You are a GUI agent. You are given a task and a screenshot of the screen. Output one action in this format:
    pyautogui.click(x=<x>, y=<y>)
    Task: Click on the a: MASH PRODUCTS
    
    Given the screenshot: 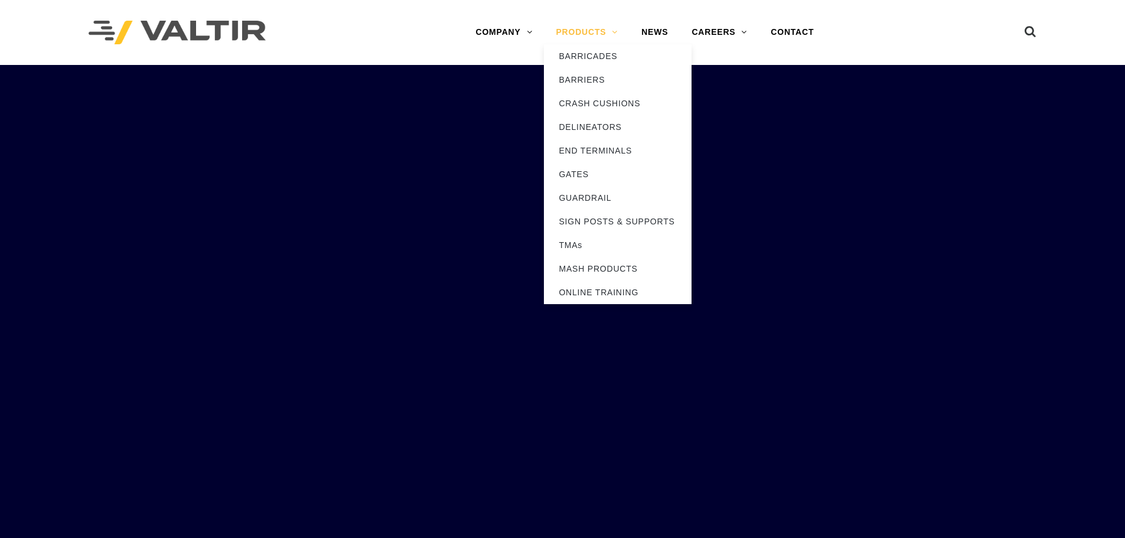 What is the action you would take?
    pyautogui.click(x=618, y=269)
    